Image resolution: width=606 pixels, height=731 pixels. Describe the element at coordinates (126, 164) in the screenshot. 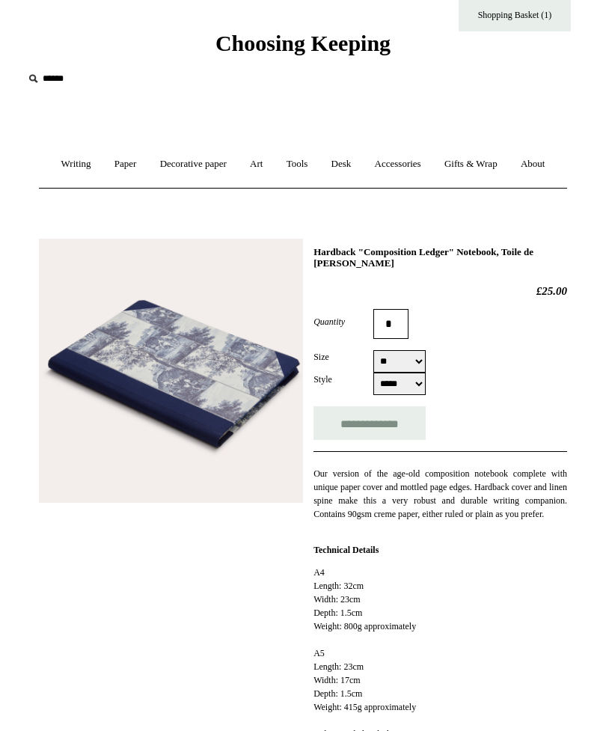

I see `a: Paper` at that location.